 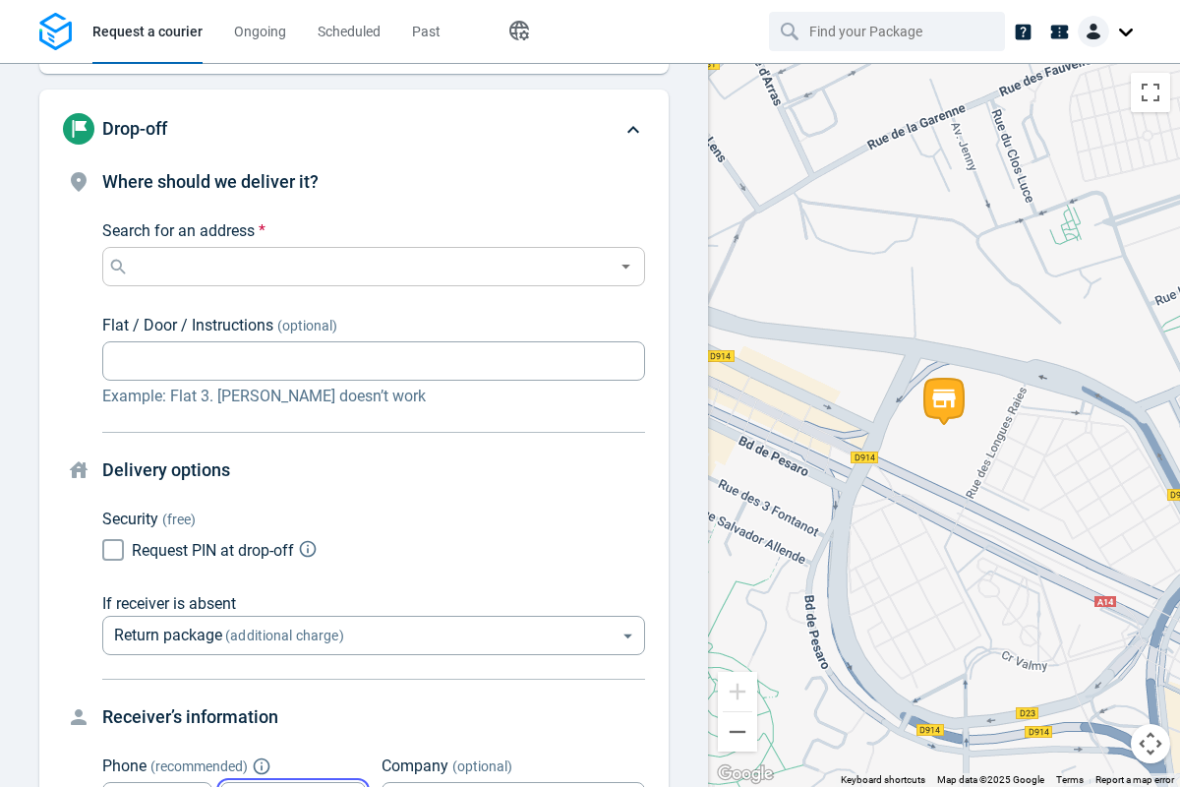 What do you see at coordinates (1135, 779) in the screenshot?
I see `a: Report a map error` at bounding box center [1135, 779].